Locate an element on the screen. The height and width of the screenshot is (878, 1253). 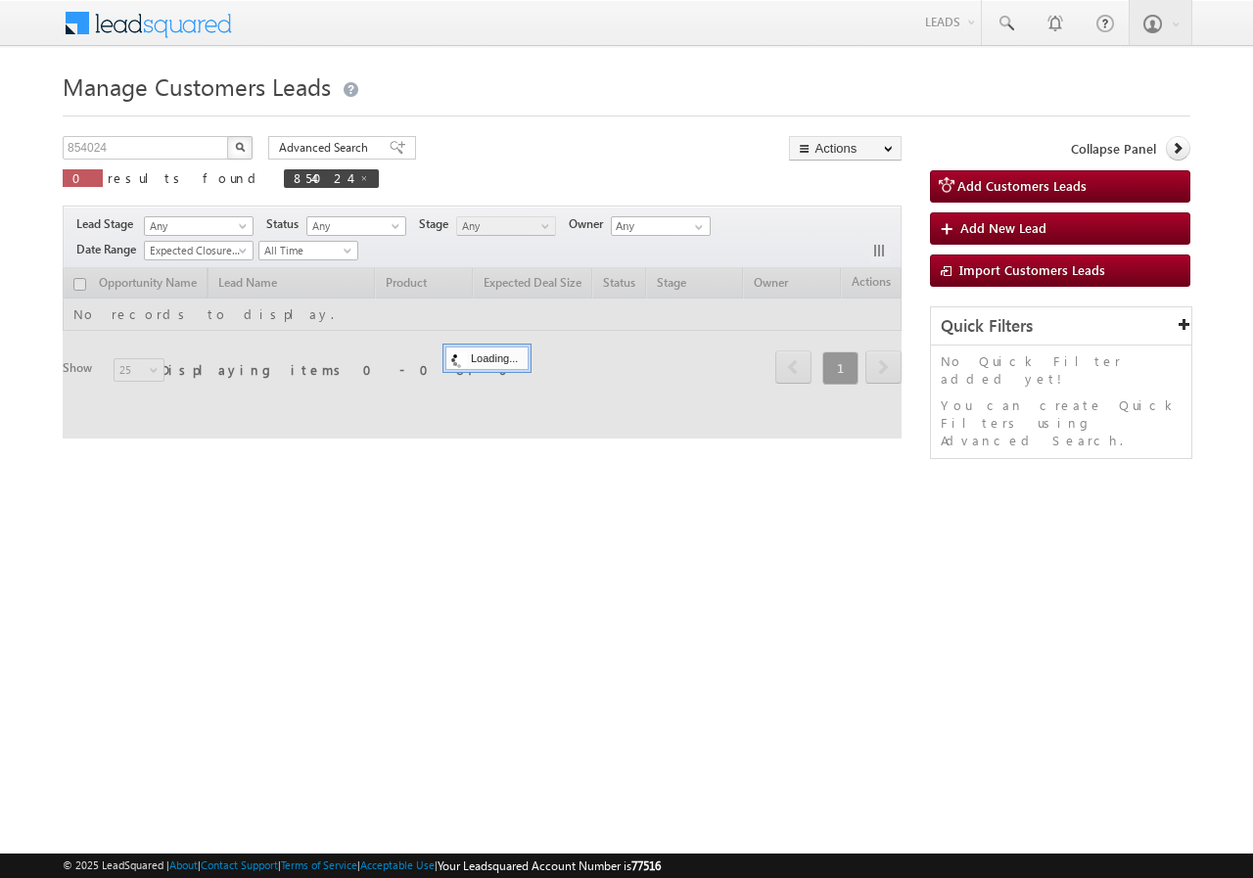
a: Show All Items is located at coordinates (696, 227).